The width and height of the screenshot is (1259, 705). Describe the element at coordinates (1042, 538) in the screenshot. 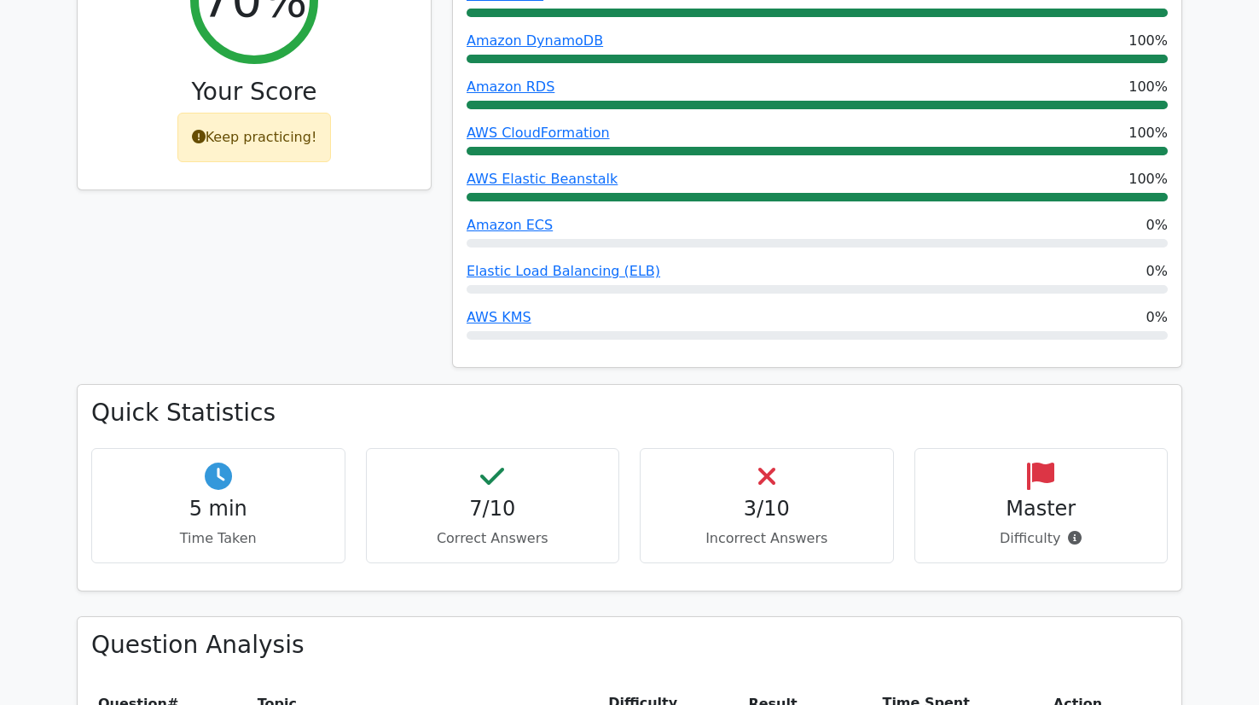

I see `p: Difficulty` at that location.